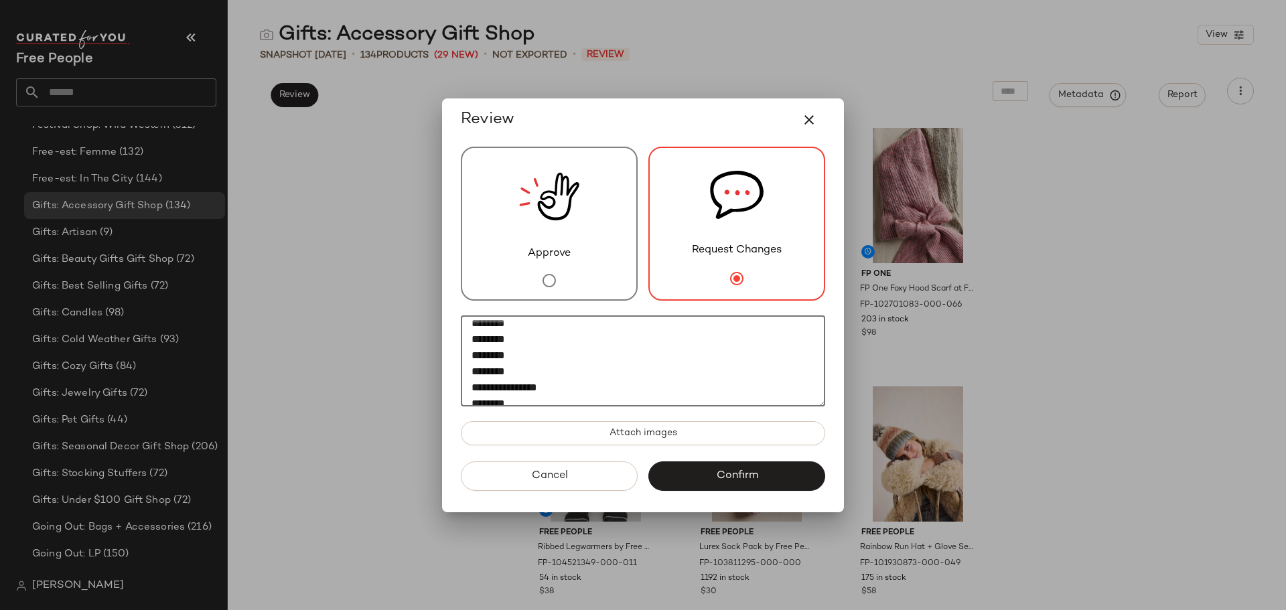 Image resolution: width=1286 pixels, height=610 pixels. What do you see at coordinates (549, 254) in the screenshot?
I see `span: Approve` at bounding box center [549, 254].